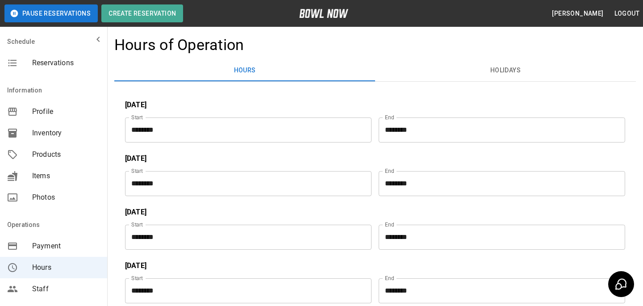  What do you see at coordinates (142, 13) in the screenshot?
I see `button: Create Reservation` at bounding box center [142, 13].